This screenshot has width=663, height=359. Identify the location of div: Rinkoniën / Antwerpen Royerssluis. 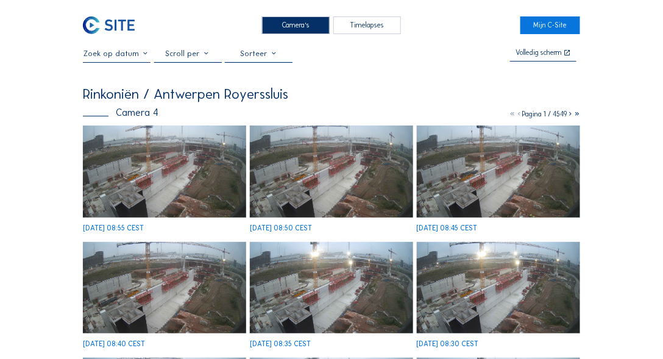
(185, 94).